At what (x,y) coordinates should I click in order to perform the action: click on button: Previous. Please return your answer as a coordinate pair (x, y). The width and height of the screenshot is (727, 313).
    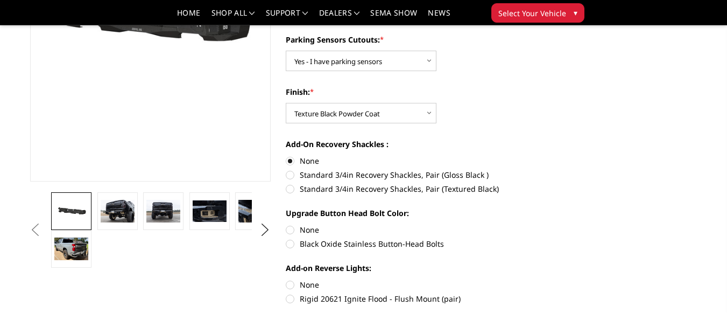
    Looking at the image, I should click on (36, 230).